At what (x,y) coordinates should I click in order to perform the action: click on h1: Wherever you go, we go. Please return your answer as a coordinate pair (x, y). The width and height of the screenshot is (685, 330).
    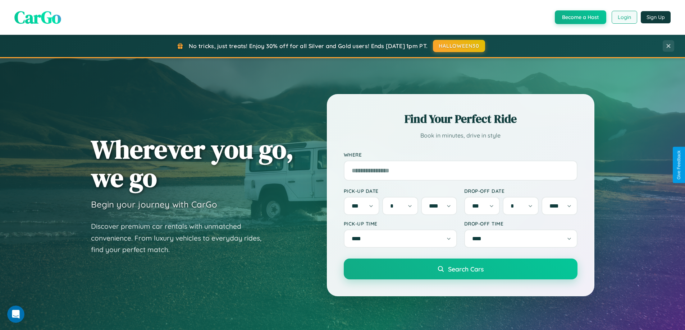
    Looking at the image, I should click on (192, 164).